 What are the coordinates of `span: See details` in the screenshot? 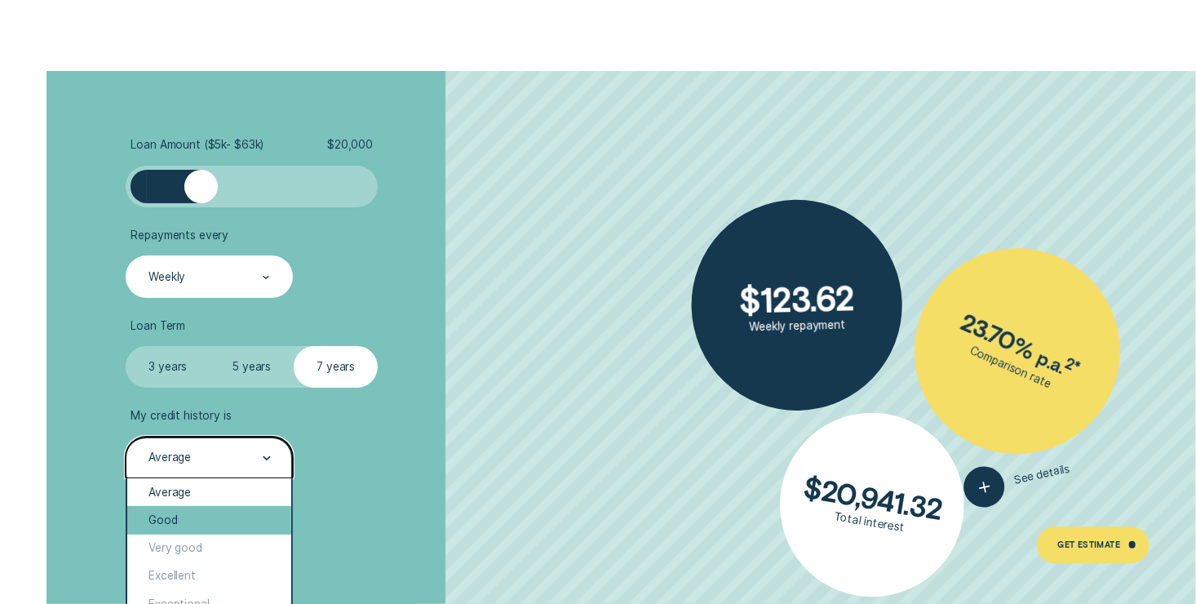 It's located at (1042, 474).